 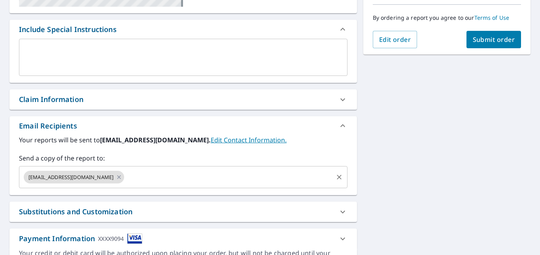 I want to click on p: By ordering a report you agree to our, so click(x=447, y=18).